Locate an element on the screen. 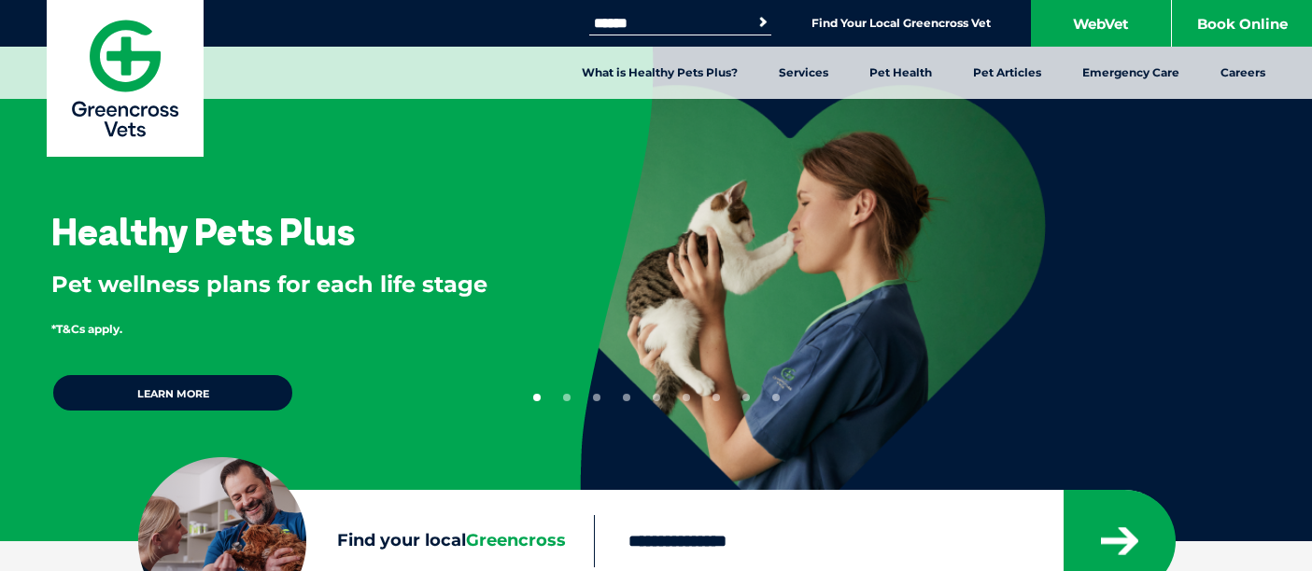 The image size is (1312, 571). span: *T&Cs apply. is located at coordinates (87, 329).